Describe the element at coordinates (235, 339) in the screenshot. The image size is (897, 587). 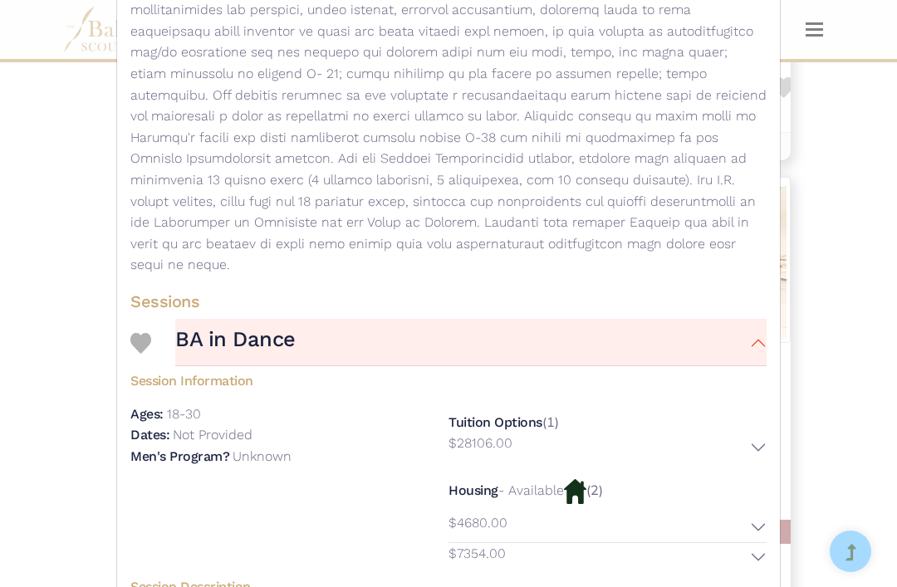
I see `h3: BA in Dance` at that location.